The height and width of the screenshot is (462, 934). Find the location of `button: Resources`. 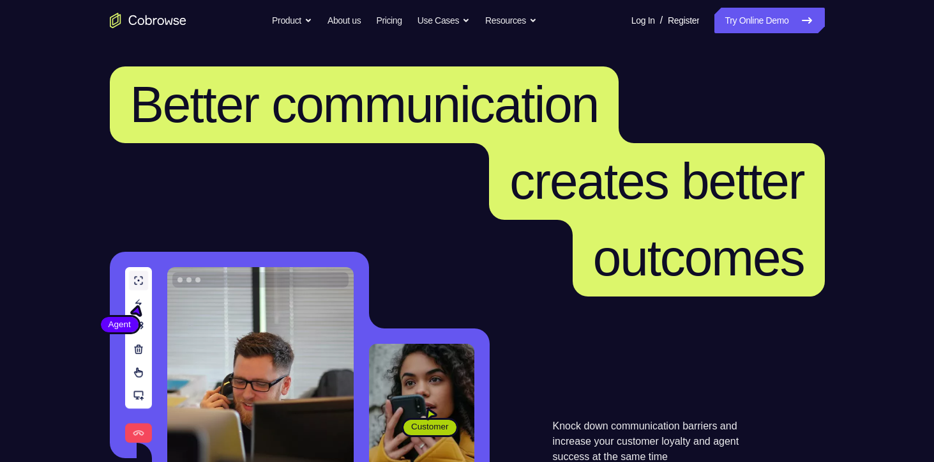

button: Resources is located at coordinates (511, 20).